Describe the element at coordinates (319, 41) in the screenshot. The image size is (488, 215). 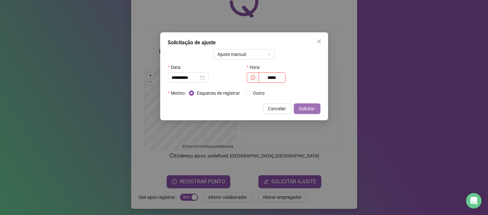
I see `span: close` at that location.